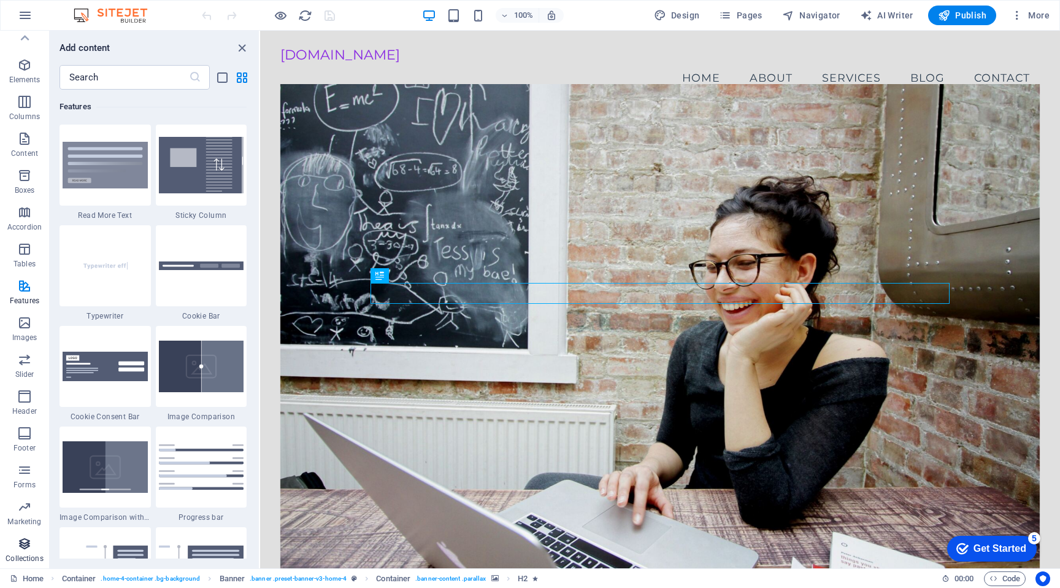 This screenshot has width=1060, height=588. I want to click on span: . banner-content .parallax, so click(450, 578).